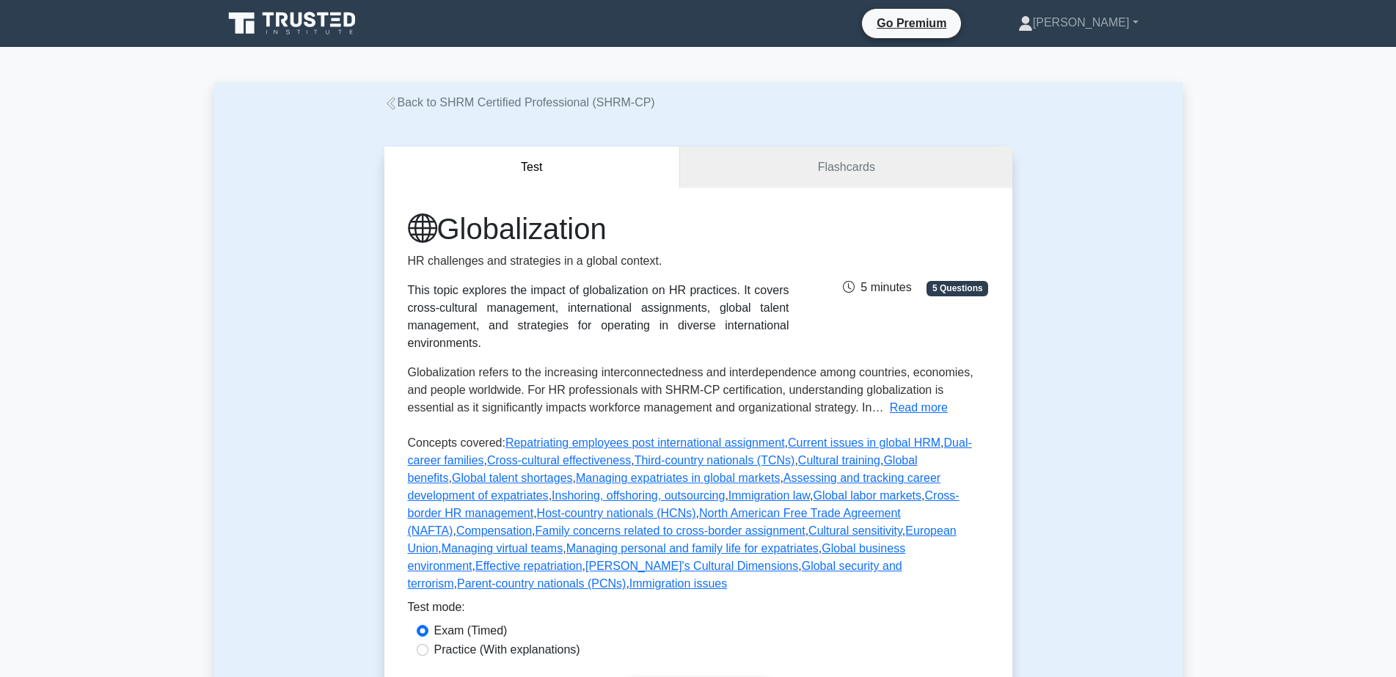  Describe the element at coordinates (645, 442) in the screenshot. I see `a: Repatriating employees post international assignment` at that location.